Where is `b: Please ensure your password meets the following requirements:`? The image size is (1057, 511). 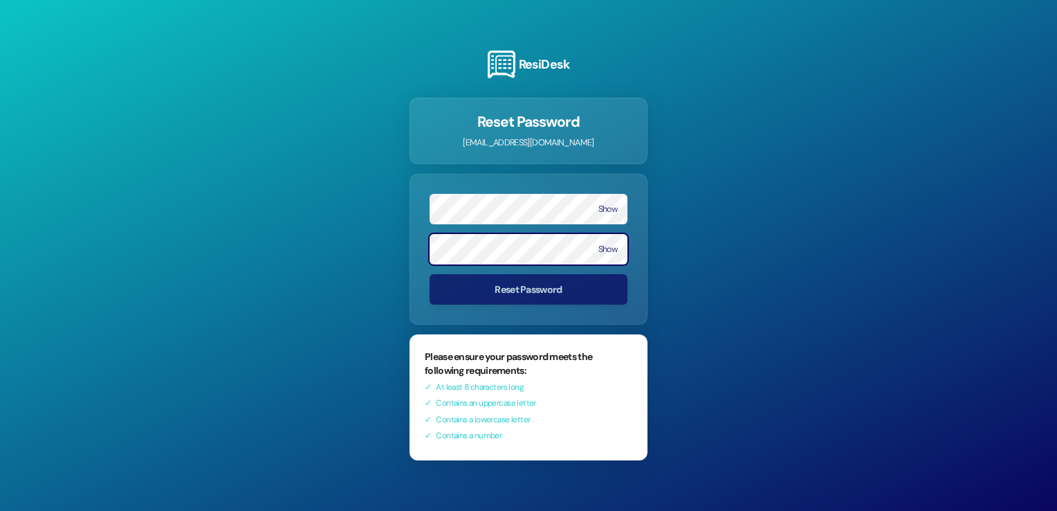 b: Please ensure your password meets the following requirements: is located at coordinates (509, 363).